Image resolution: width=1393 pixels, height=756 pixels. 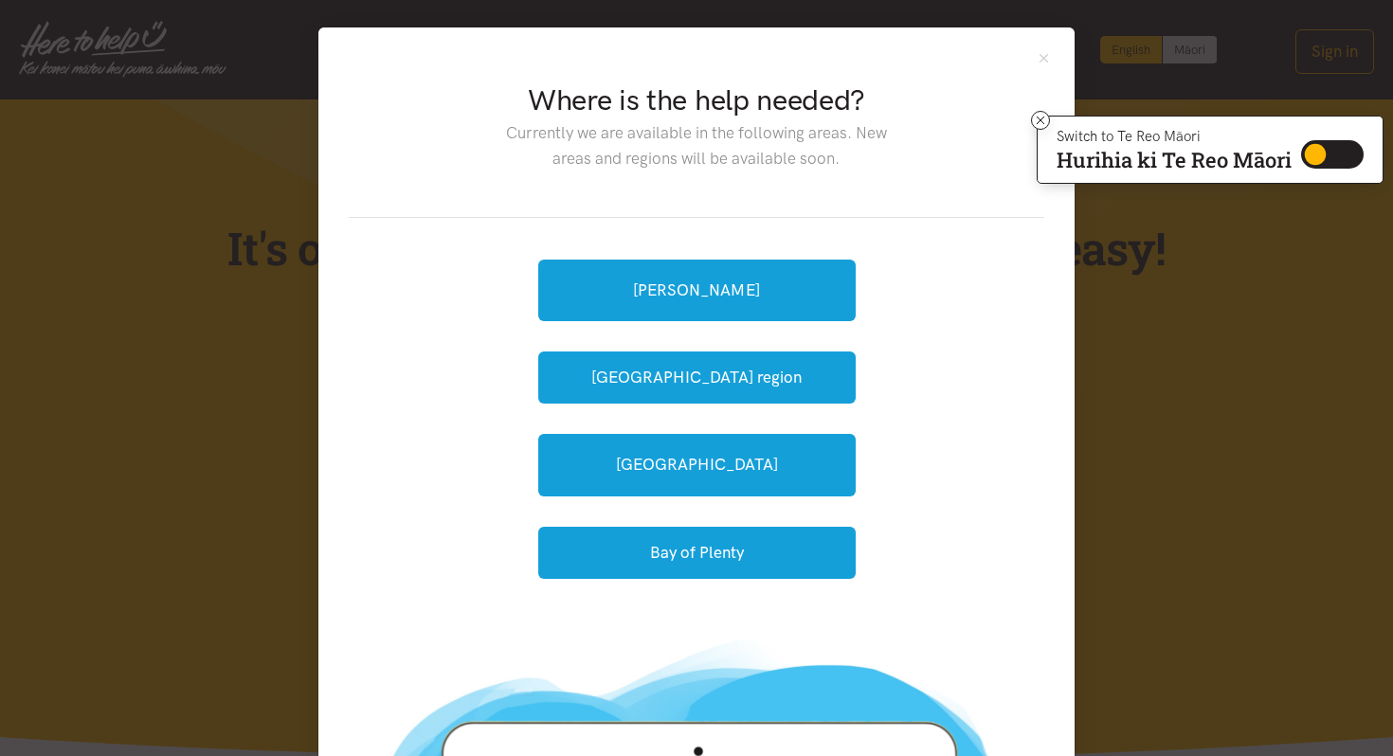 I want to click on p: Switch to Te Reo Māori, so click(x=1174, y=136).